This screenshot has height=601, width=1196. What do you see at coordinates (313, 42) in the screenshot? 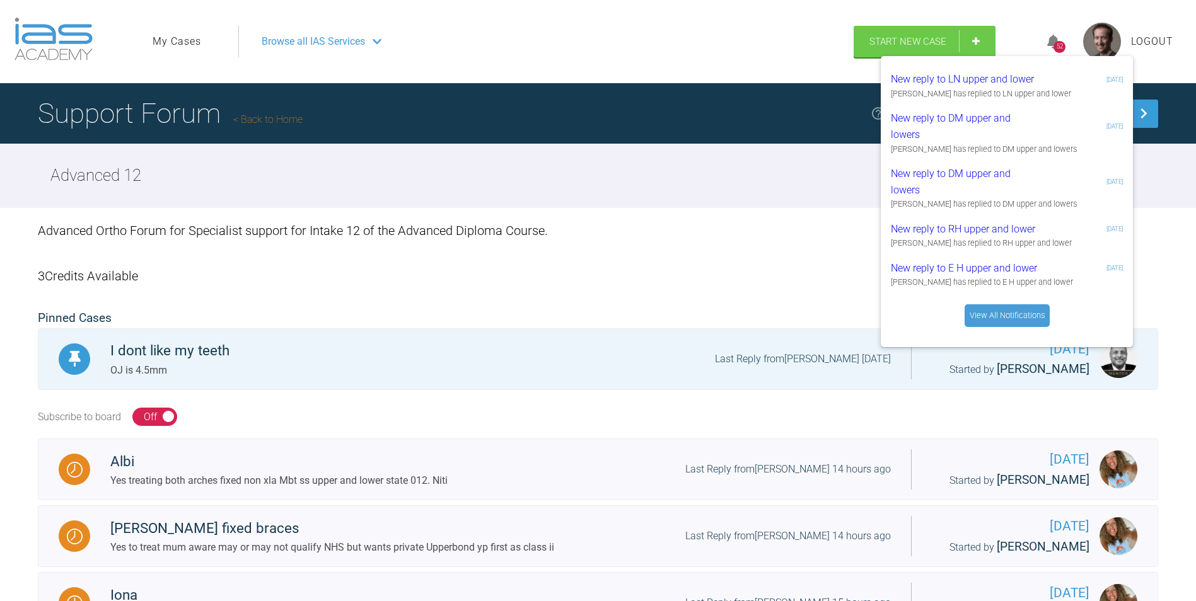
I see `span: Browse all IAS Services` at bounding box center [313, 42].